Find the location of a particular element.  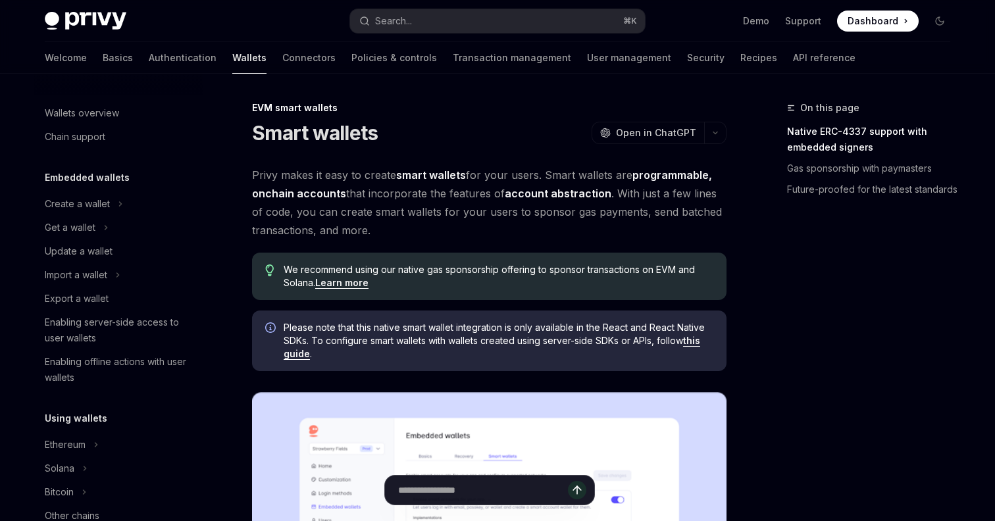

span: Privy makes it easy to create for your users. Smart wallets are that incorporate the features of ... is located at coordinates (489, 203).